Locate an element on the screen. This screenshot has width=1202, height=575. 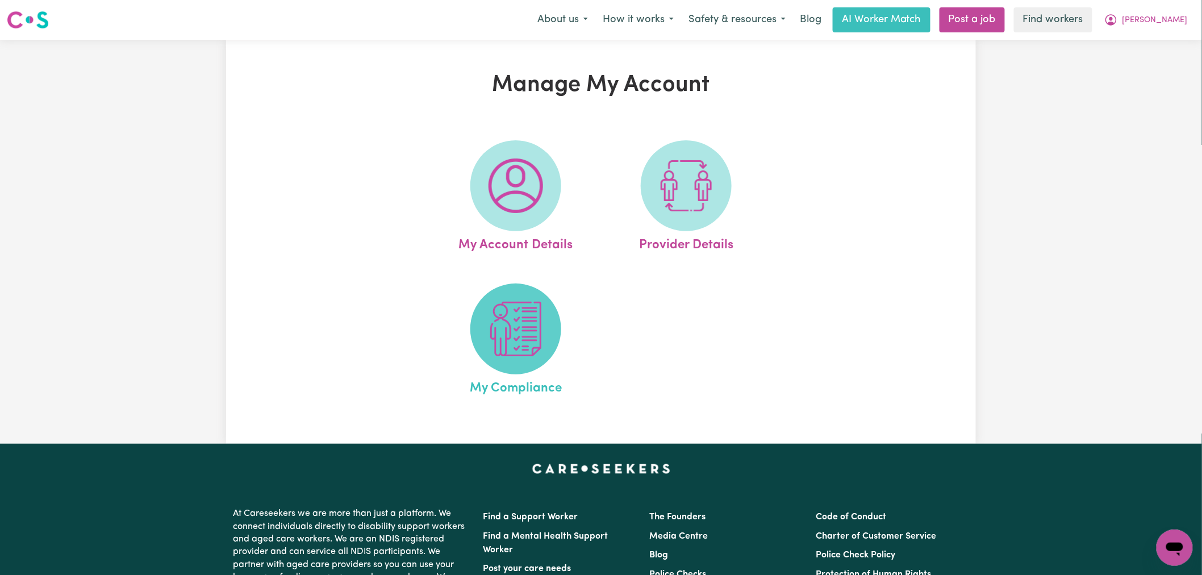
a: Find a Mental Health Support Worker is located at coordinates (545, 543).